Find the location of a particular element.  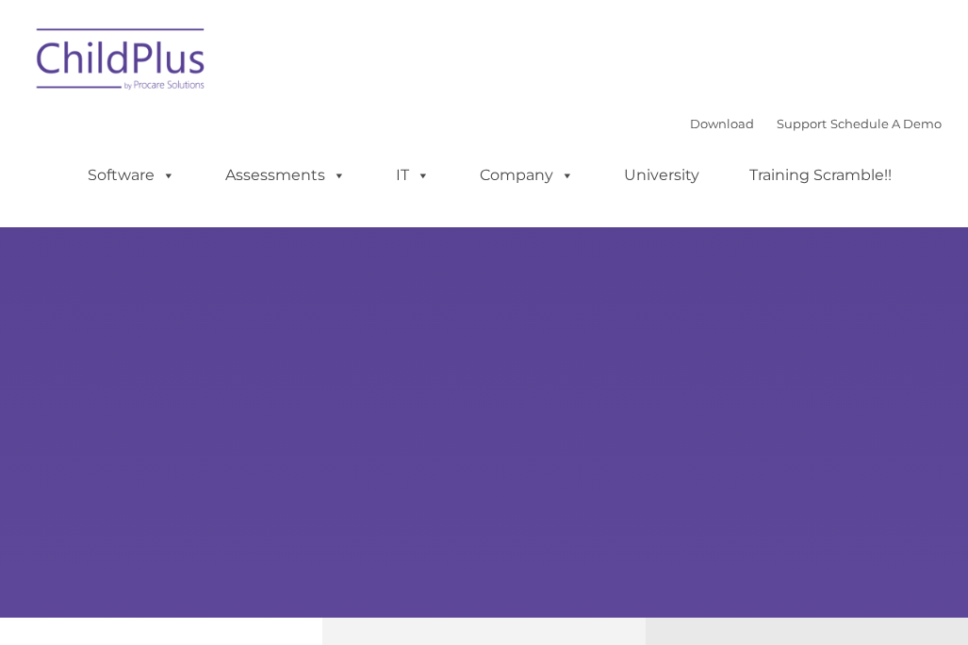

a: Training Scramble!! is located at coordinates (820, 175).